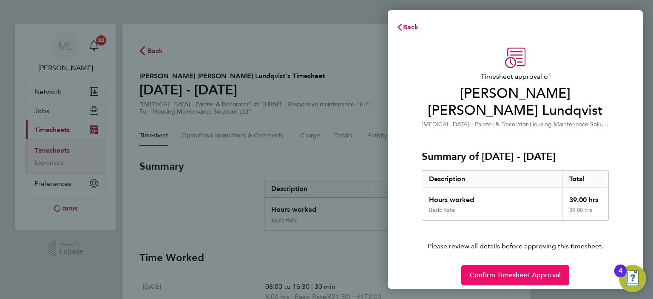 The height and width of the screenshot is (299, 653). What do you see at coordinates (515, 275) in the screenshot?
I see `span: Confirm Timesheet Approval` at bounding box center [515, 275].